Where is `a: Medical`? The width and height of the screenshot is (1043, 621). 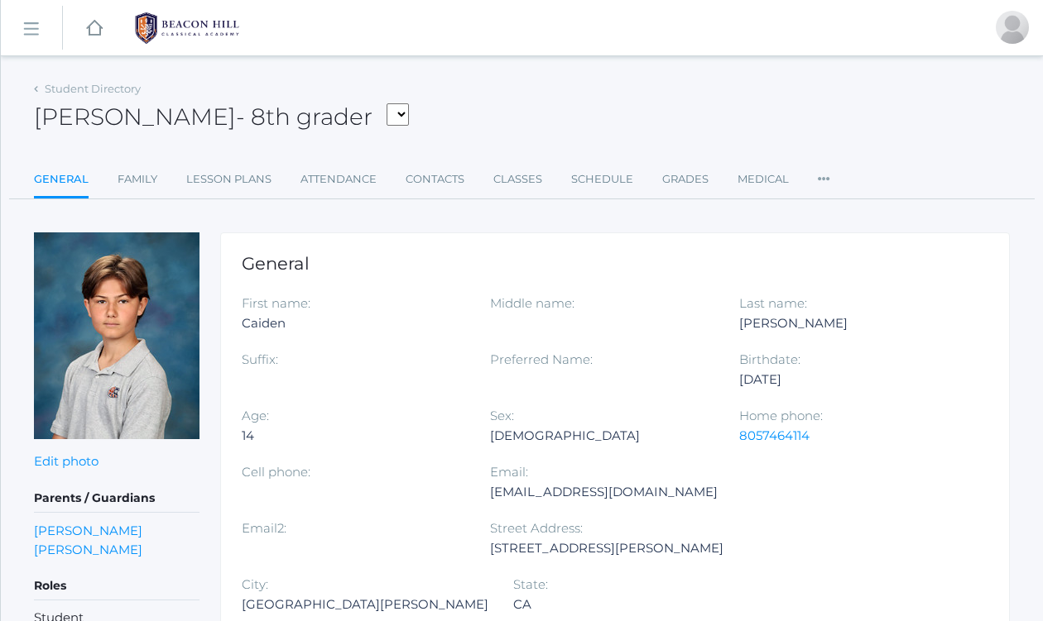 a: Medical is located at coordinates (763, 180).